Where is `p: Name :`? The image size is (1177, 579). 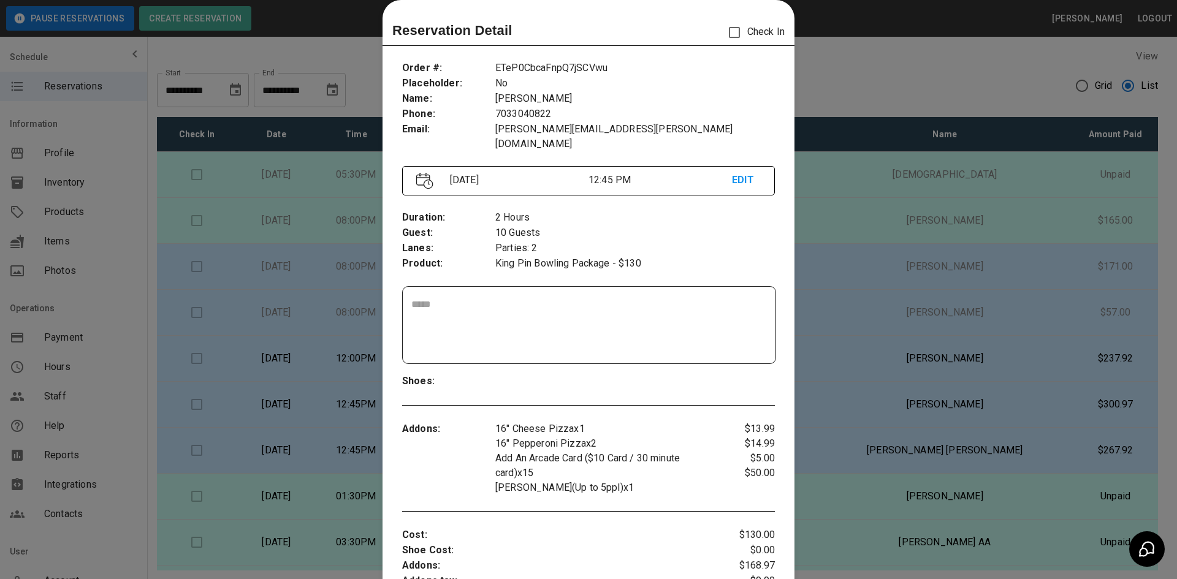 p: Name : is located at coordinates (449, 99).